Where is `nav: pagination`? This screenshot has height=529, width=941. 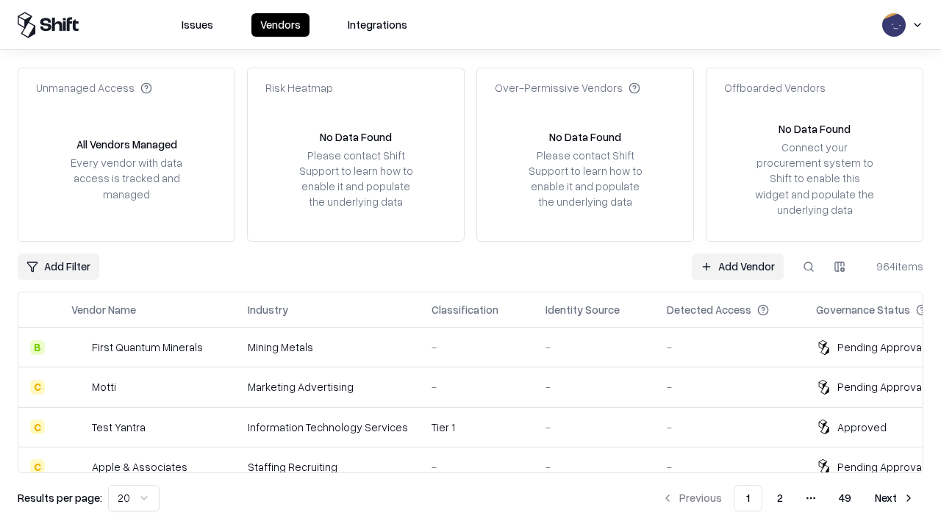 nav: pagination is located at coordinates (788, 498).